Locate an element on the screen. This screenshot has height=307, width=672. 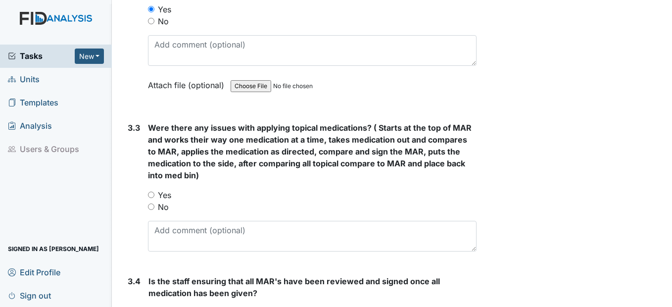
a: Tasks is located at coordinates (41, 56).